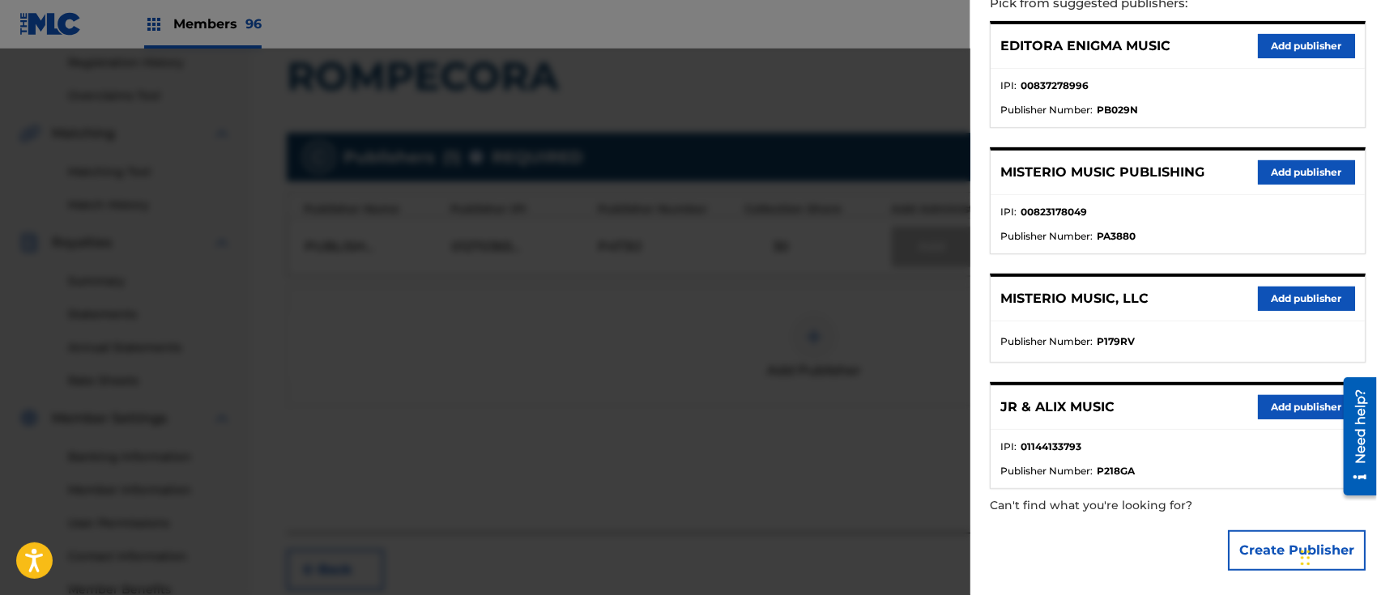 Image resolution: width=1377 pixels, height=595 pixels. Describe the element at coordinates (154, 24) in the screenshot. I see `img: Top Rightsholders` at that location.